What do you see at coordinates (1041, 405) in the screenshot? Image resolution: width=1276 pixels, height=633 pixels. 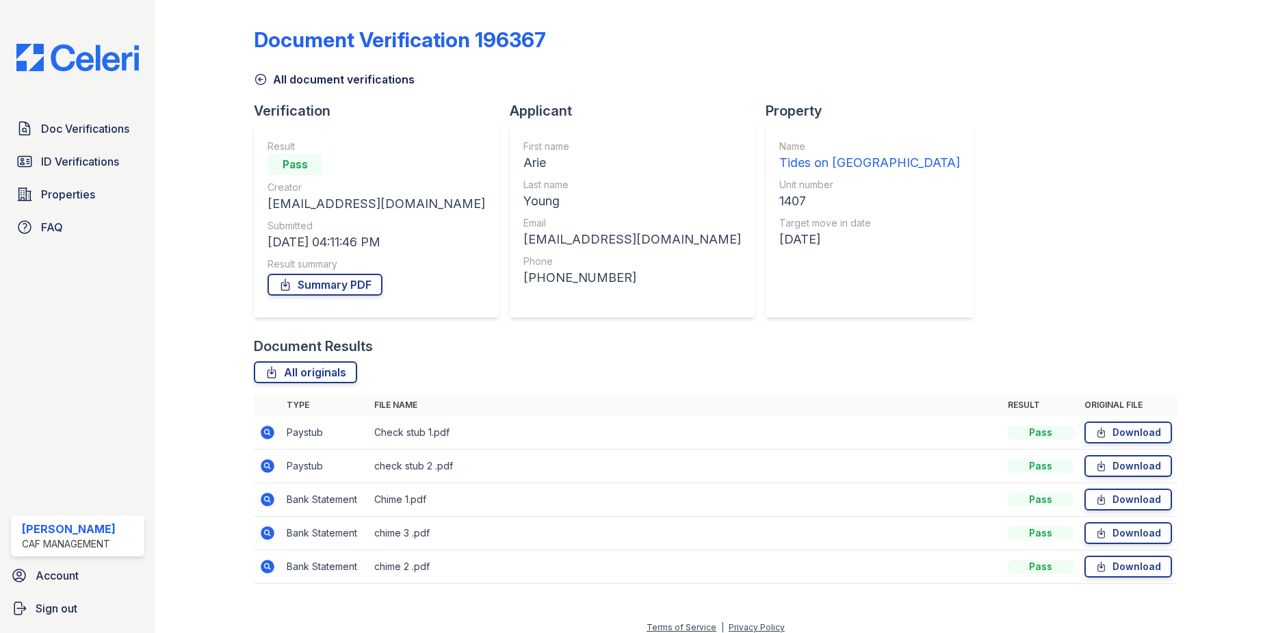 I see `th: Result` at bounding box center [1041, 405].